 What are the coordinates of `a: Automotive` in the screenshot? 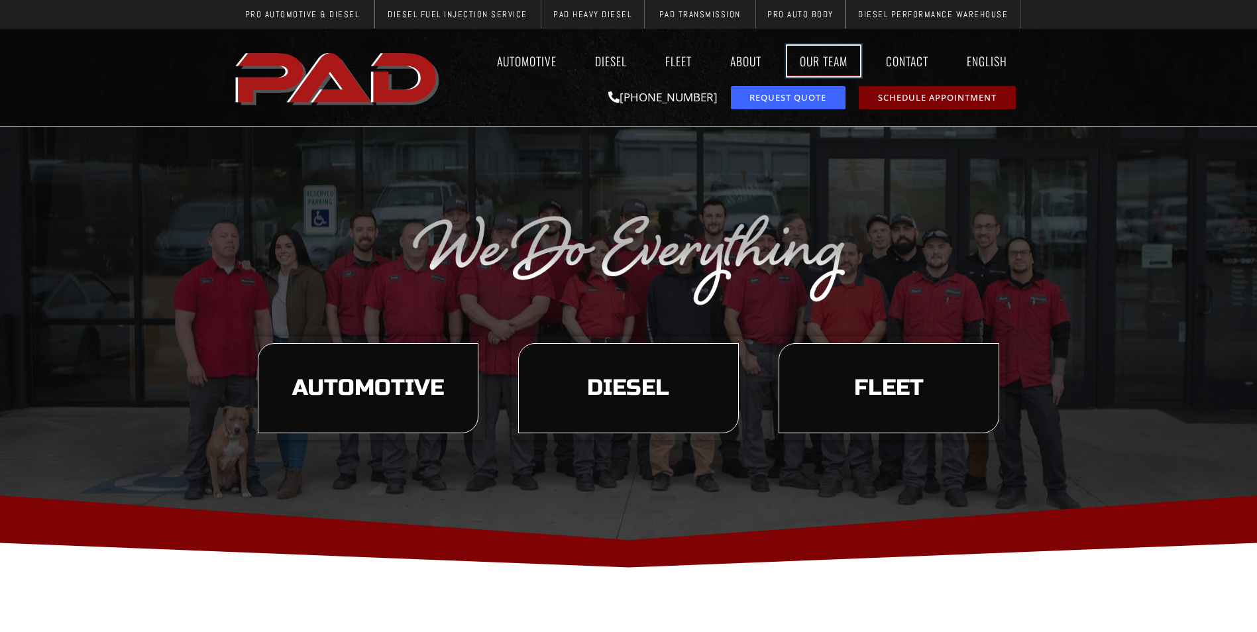 It's located at (527, 61).